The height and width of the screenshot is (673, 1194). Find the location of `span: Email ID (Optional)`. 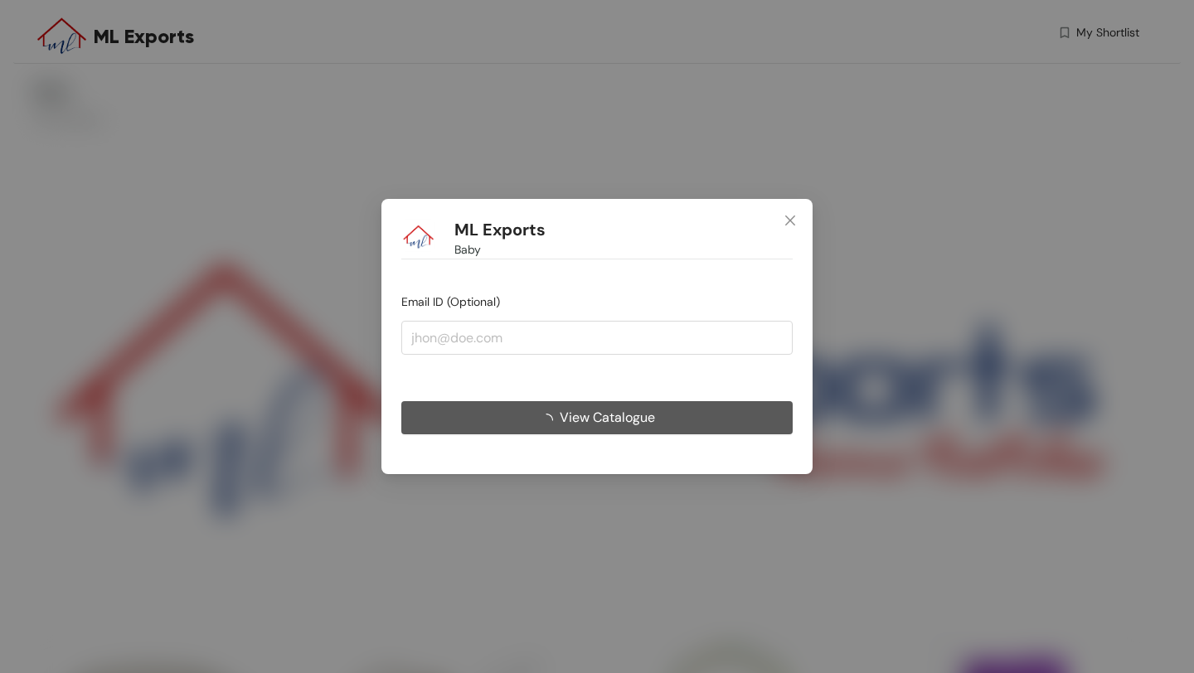

span: Email ID (Optional) is located at coordinates (450, 302).